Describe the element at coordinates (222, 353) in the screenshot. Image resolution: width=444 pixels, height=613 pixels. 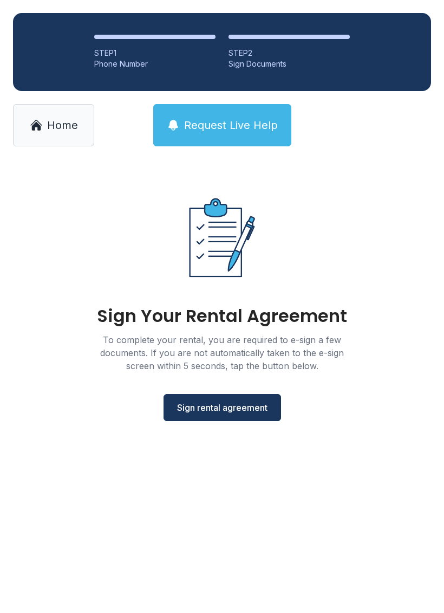
I see `div: To complete your rental, you are required to e-sign a few documents. If you are not automatically...` at that location.